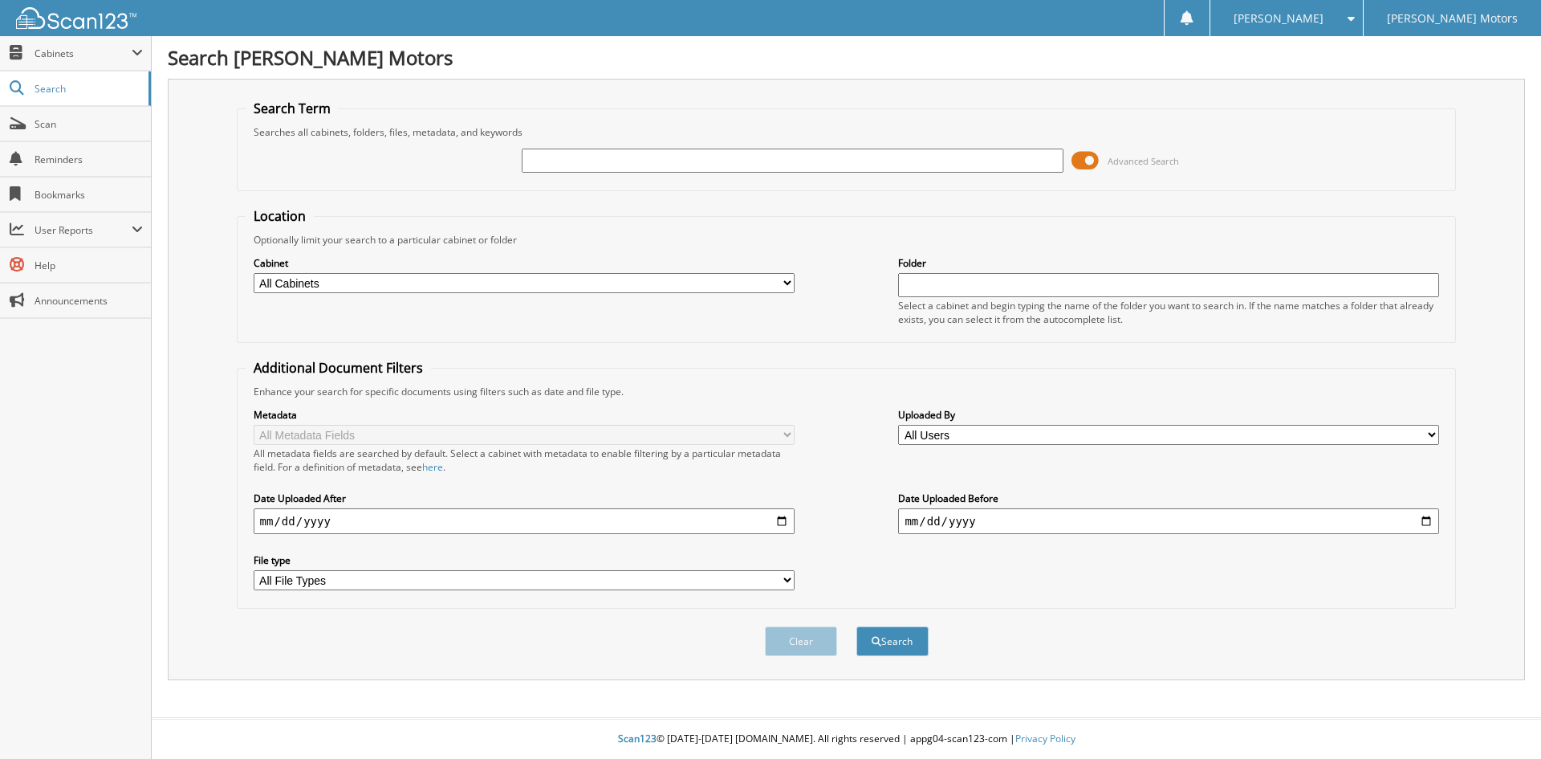  Describe the element at coordinates (524, 263) in the screenshot. I see `label: Cabinet` at that location.